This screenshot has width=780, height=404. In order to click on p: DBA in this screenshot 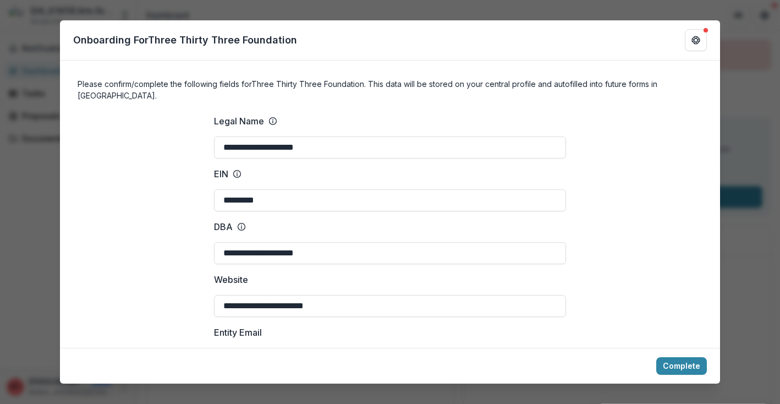, I will do `click(223, 227)`.